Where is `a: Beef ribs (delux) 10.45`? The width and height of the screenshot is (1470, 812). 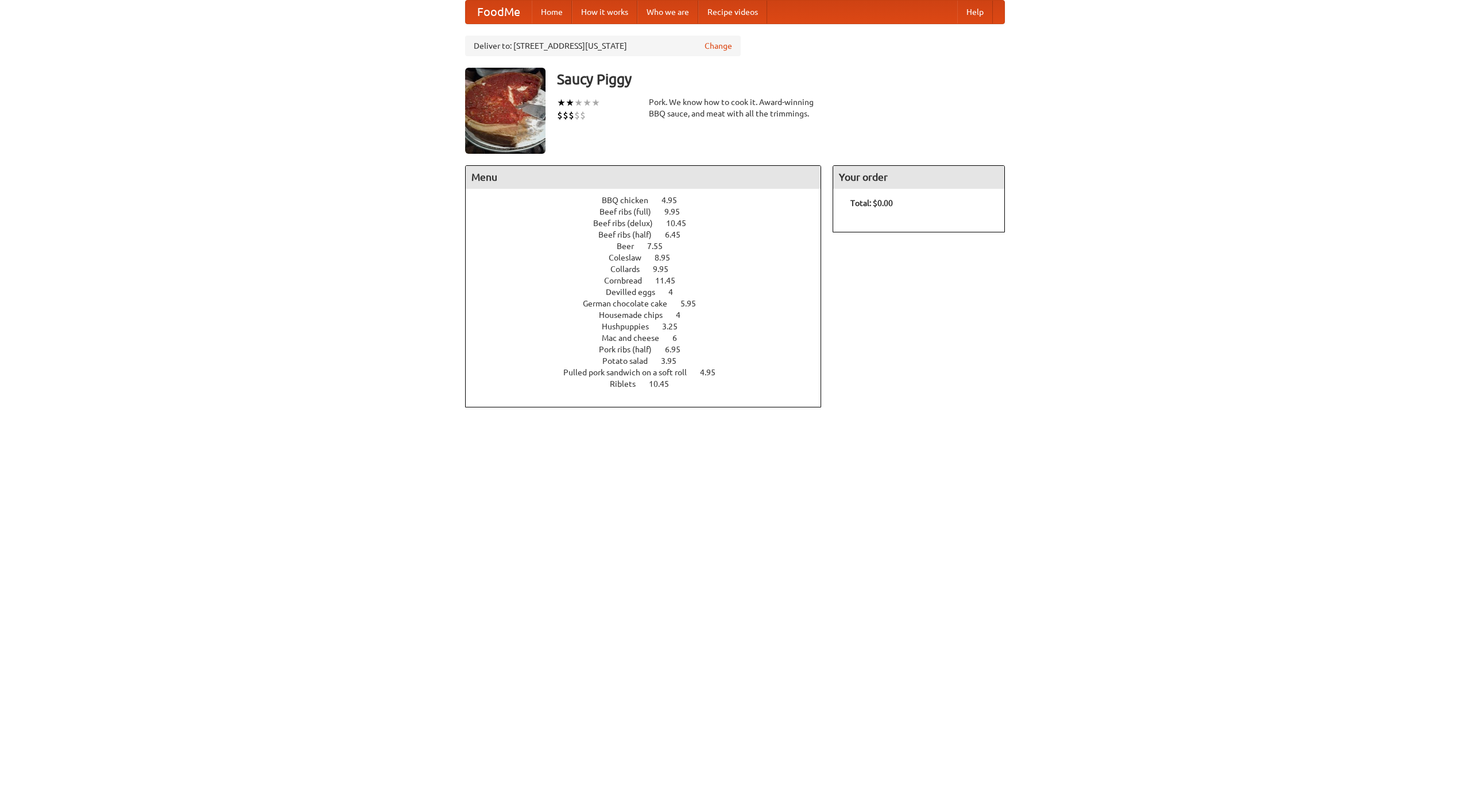
a: Beef ribs (delux) 10.45 is located at coordinates (650, 223).